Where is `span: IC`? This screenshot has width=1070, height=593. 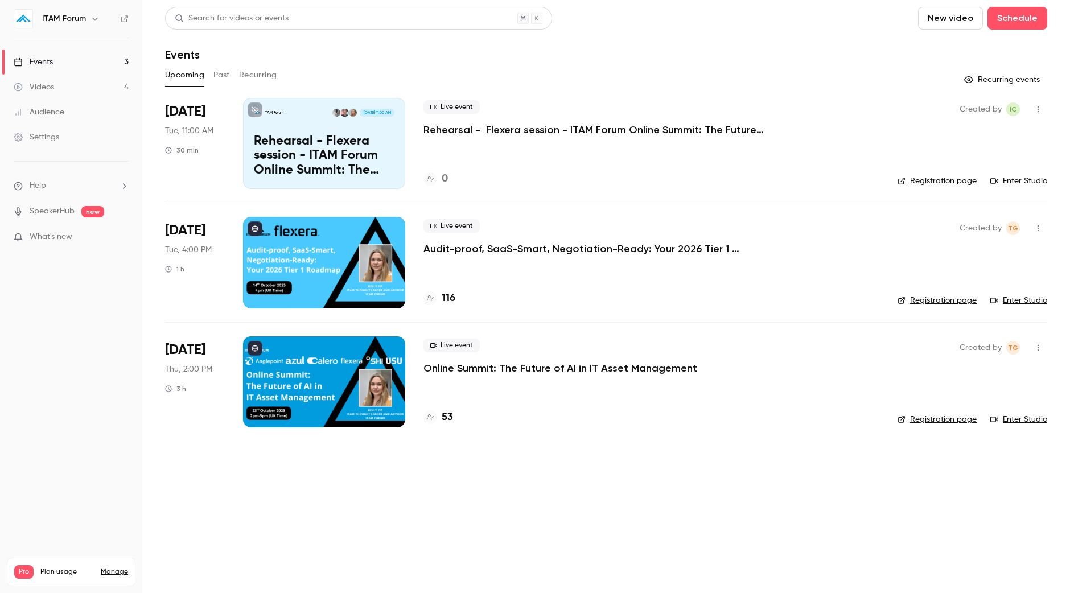 span: IC is located at coordinates (1013, 109).